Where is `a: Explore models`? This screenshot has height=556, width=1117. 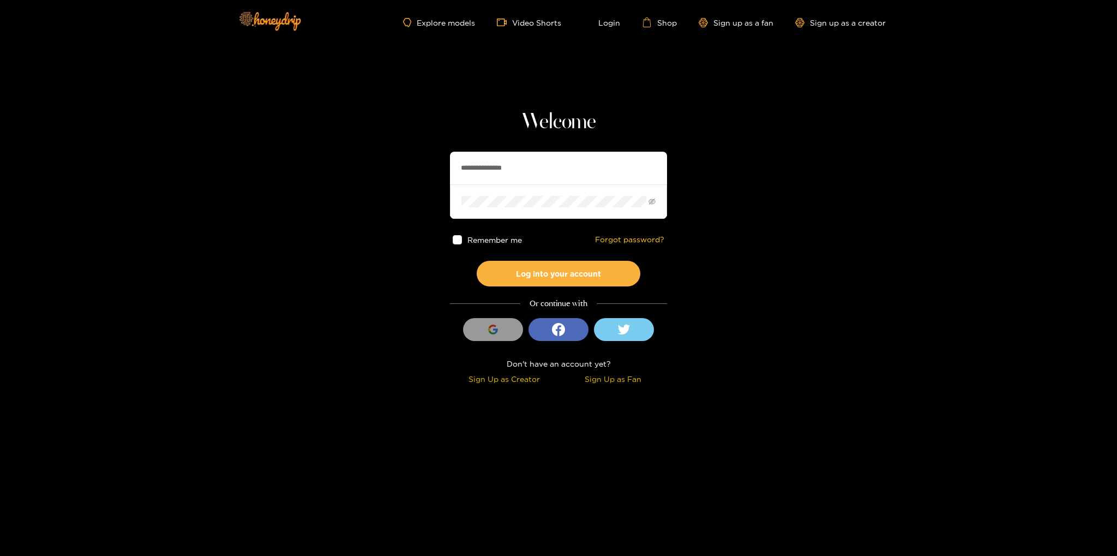
a: Explore models is located at coordinates (439, 22).